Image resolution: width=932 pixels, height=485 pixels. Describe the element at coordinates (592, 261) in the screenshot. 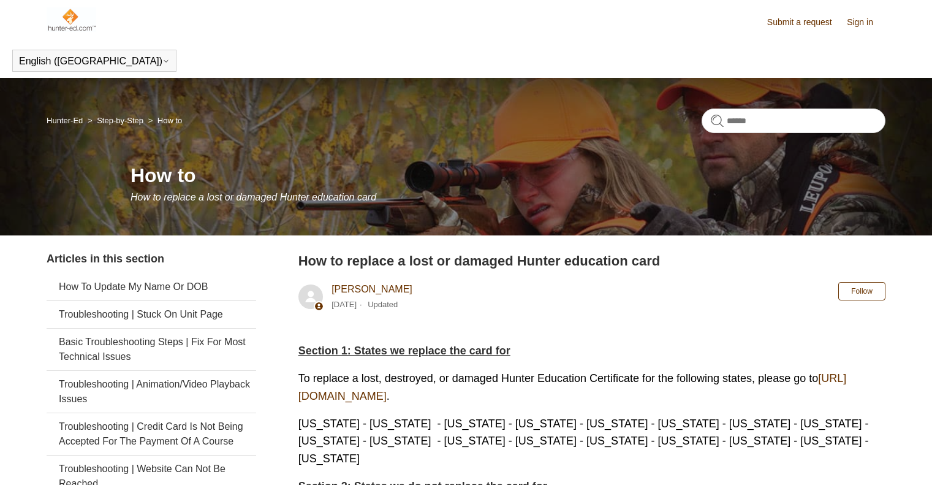

I see `h2: How to replace a lost or damaged Hunter education card` at that location.